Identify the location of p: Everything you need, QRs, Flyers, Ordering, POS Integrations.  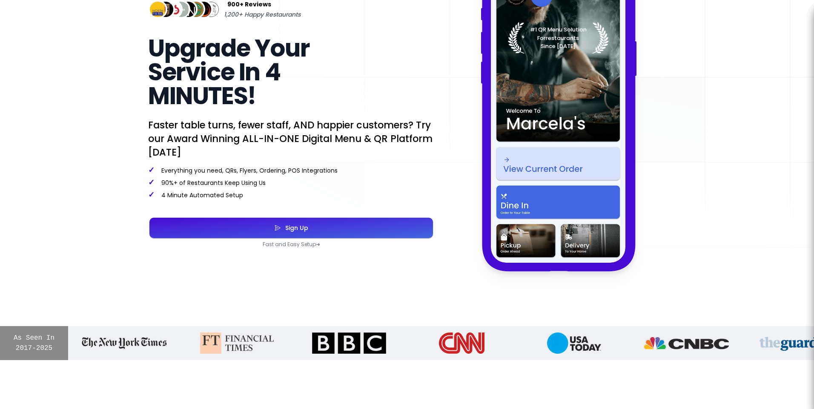
(291, 170).